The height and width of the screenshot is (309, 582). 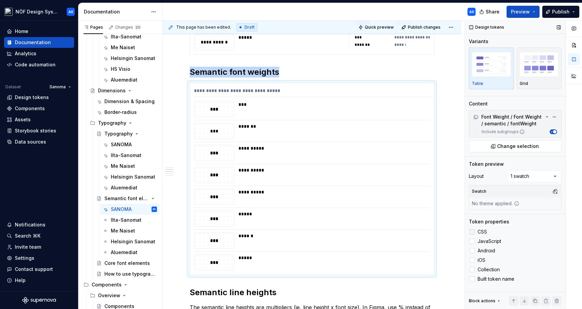 What do you see at coordinates (39, 247) in the screenshot?
I see `a: Invite team` at bounding box center [39, 247].